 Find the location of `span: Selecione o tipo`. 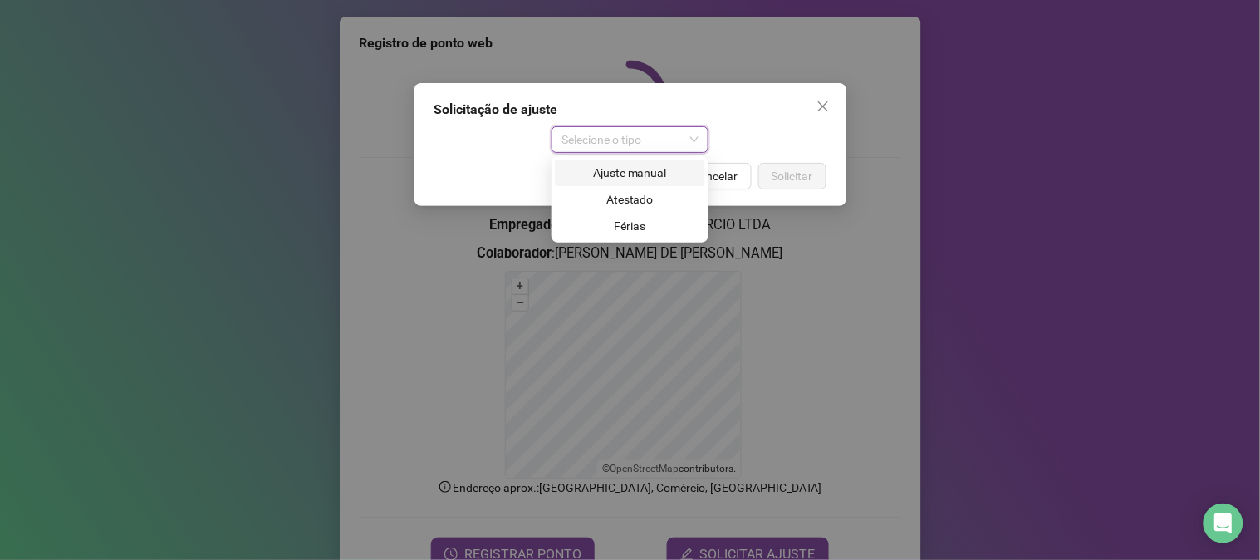

span: Selecione o tipo is located at coordinates (630, 140).